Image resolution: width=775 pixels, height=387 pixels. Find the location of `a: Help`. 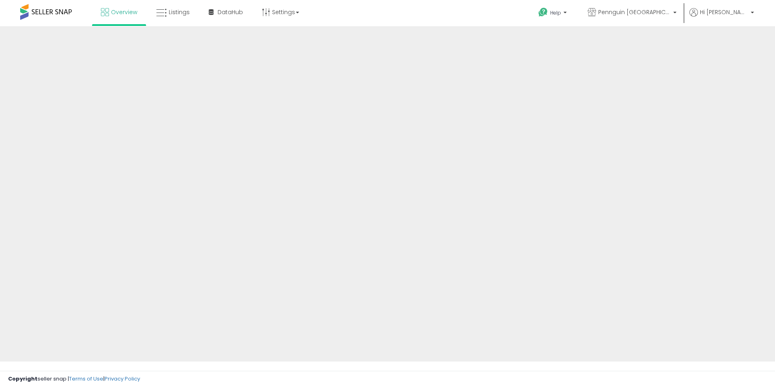

a: Help is located at coordinates (553, 14).